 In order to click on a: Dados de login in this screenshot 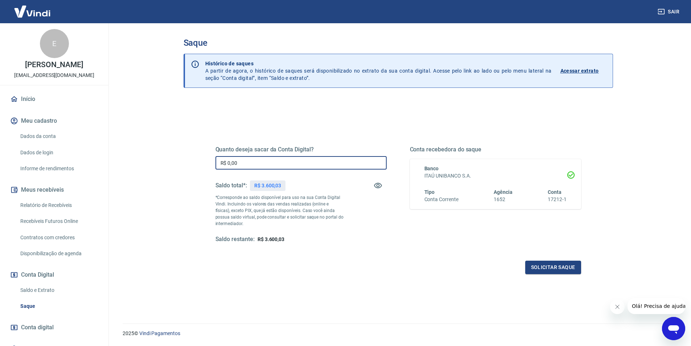, I will do `click(58, 152)`.